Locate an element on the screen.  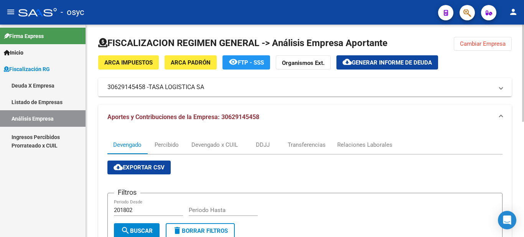
div: Devengado is located at coordinates (127, 145).